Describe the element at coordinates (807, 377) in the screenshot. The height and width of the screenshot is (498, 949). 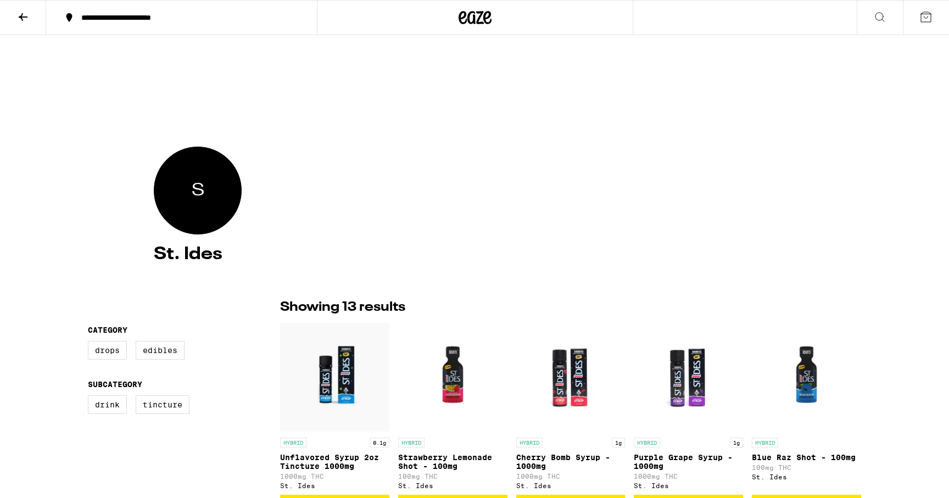
I see `img: St. Ides - Blue Raz Shot - 100mg` at that location.